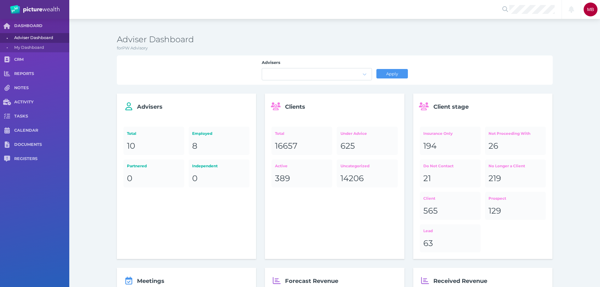 This screenshot has height=287, width=600. Describe the element at coordinates (450, 179) in the screenshot. I see `div: 21` at that location.